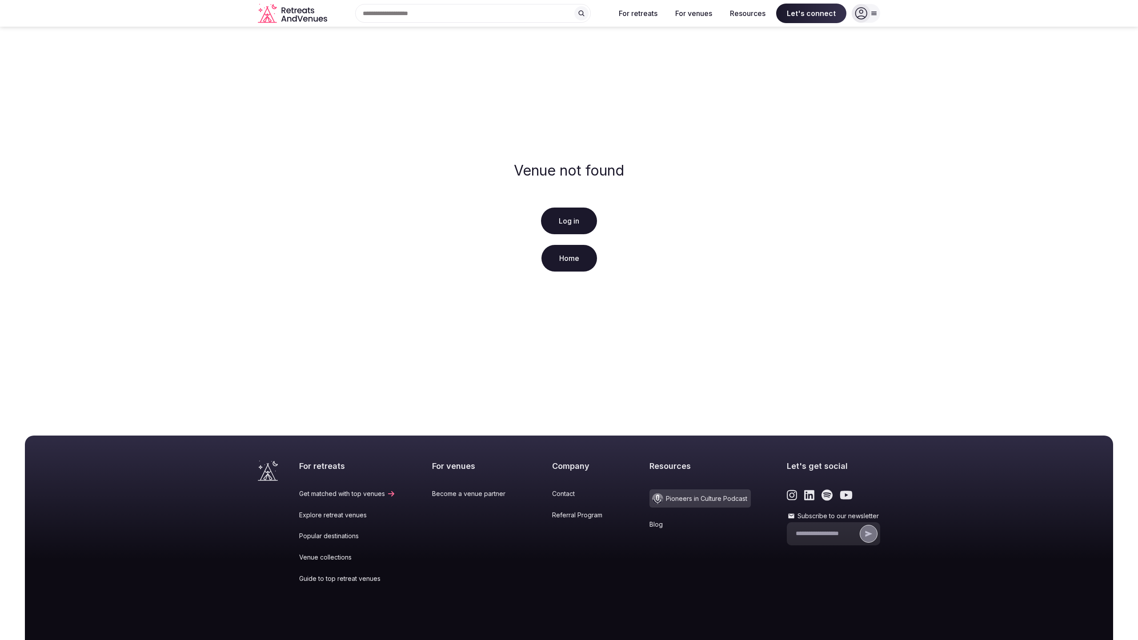 Image resolution: width=1138 pixels, height=640 pixels. What do you see at coordinates (693, 13) in the screenshot?
I see `button: For venues` at bounding box center [693, 13].